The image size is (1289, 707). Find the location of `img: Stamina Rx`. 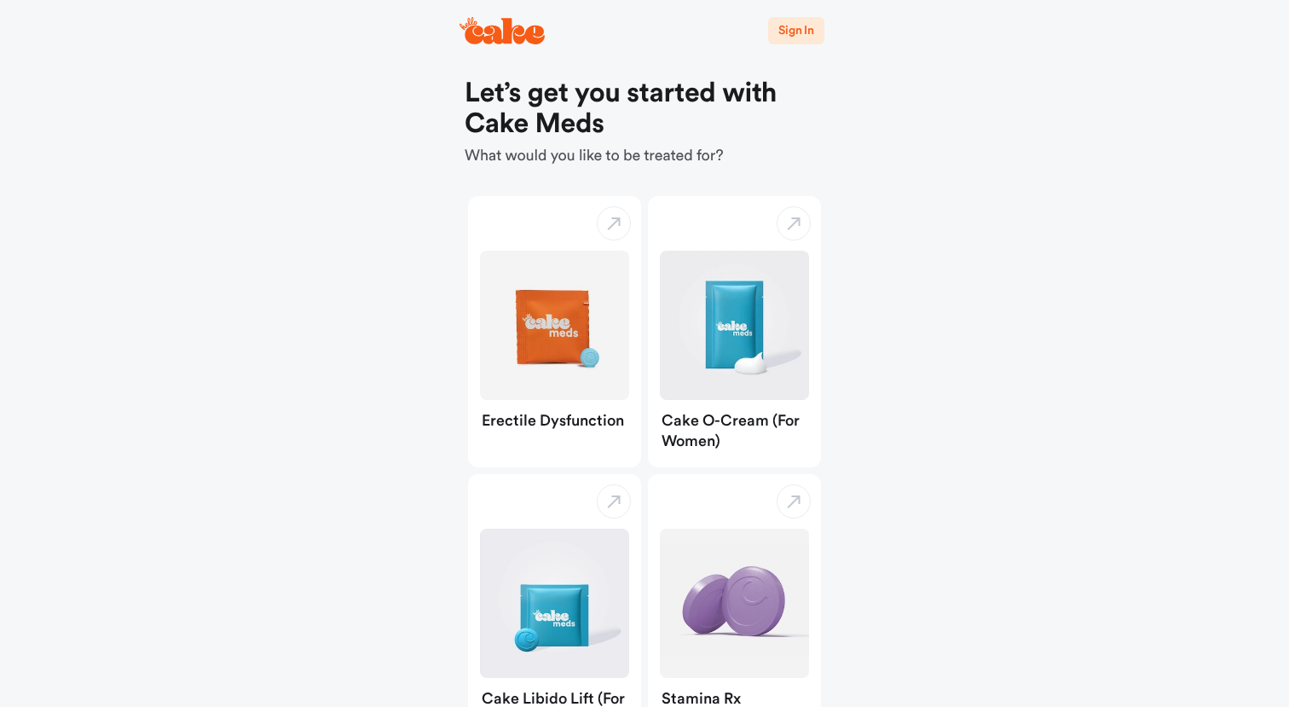

img: Stamina Rx is located at coordinates (734, 603).